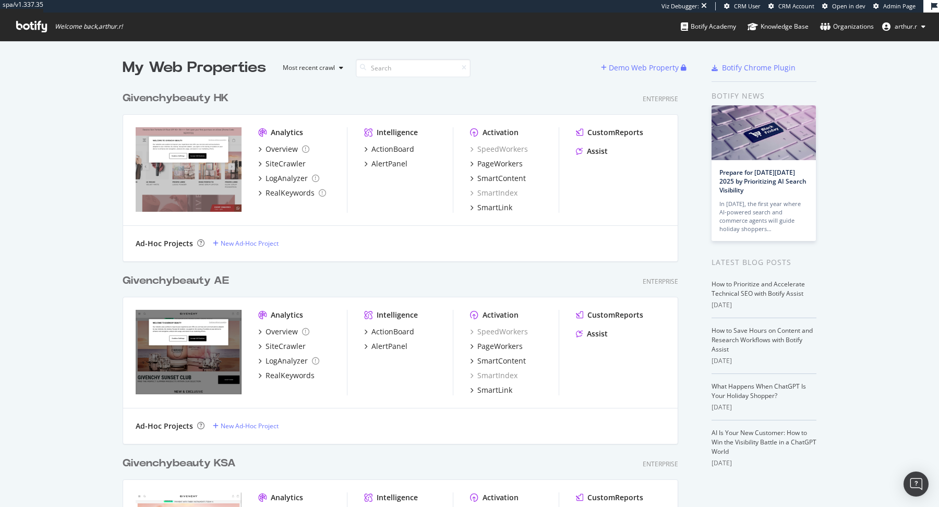  I want to click on button: Most recent crawl, so click(311, 68).